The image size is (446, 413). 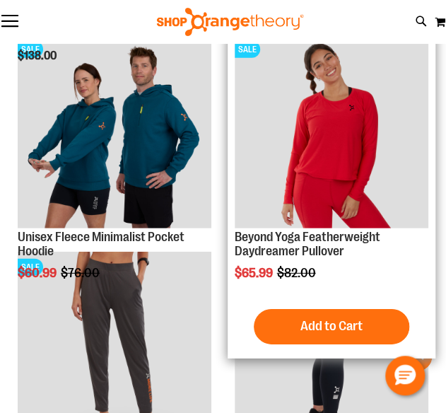 What do you see at coordinates (405, 375) in the screenshot?
I see `button: Hello, have a question? Let’s chat.` at bounding box center [405, 375].